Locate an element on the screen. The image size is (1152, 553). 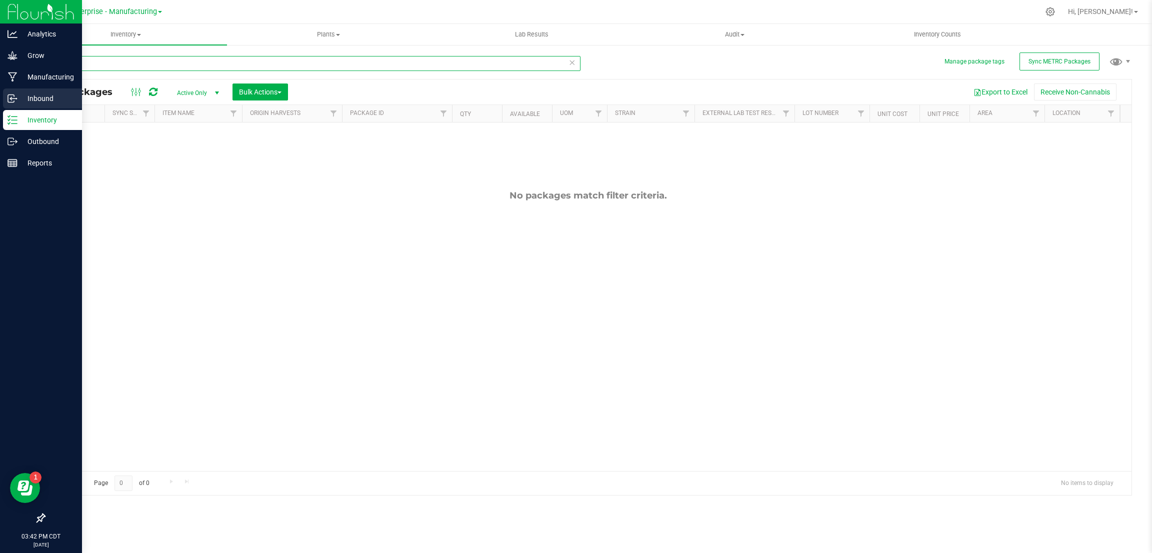
a: Lab Results is located at coordinates (532, 35).